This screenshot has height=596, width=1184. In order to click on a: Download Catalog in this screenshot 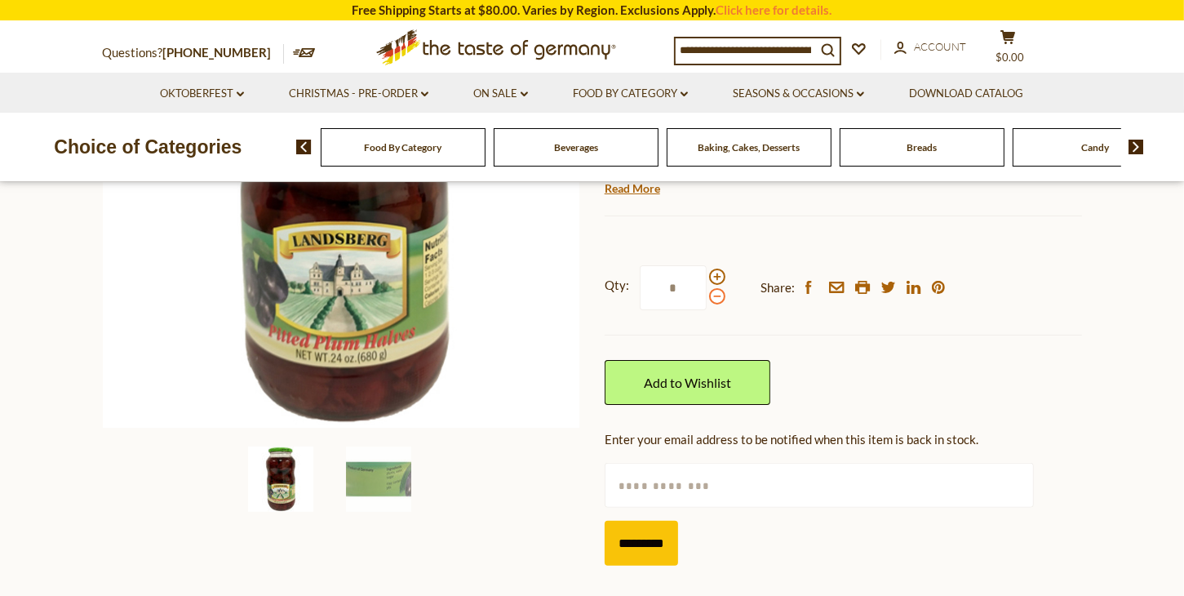, I will do `click(966, 94)`.